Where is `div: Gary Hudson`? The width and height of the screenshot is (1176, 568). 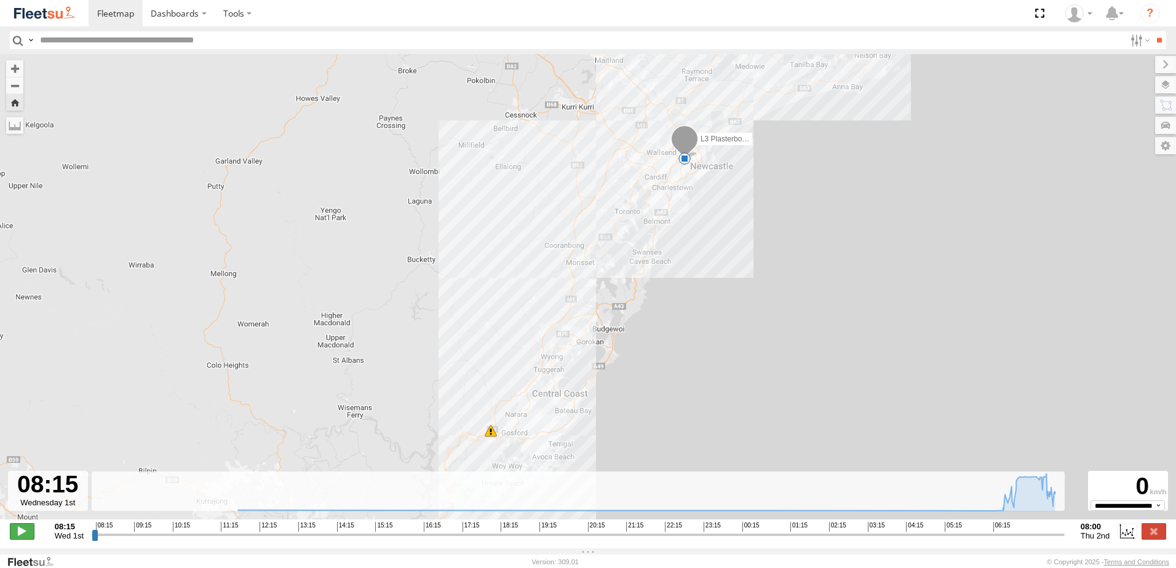 div: Gary Hudson is located at coordinates (1079, 14).